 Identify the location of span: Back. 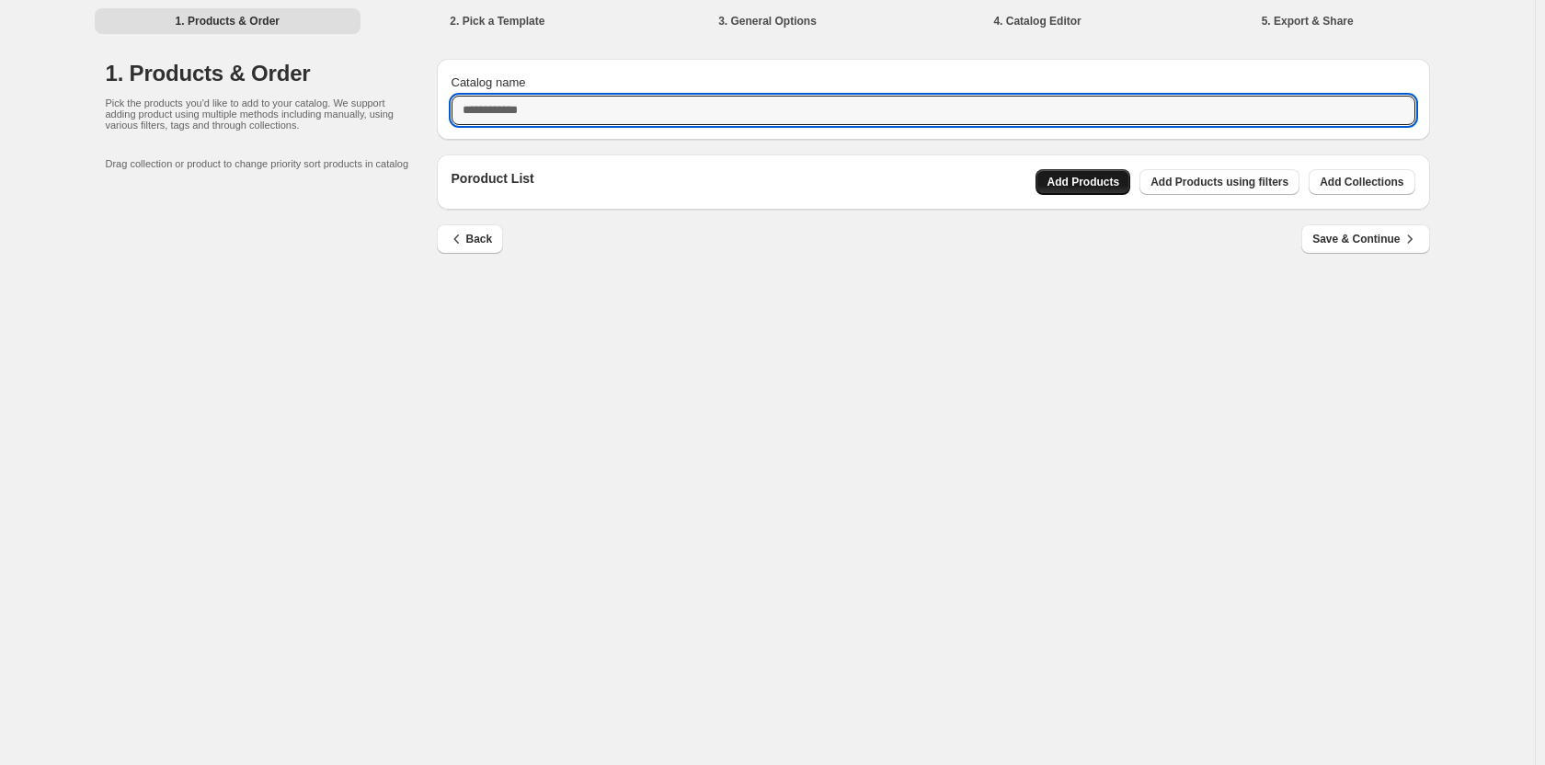
(470, 239).